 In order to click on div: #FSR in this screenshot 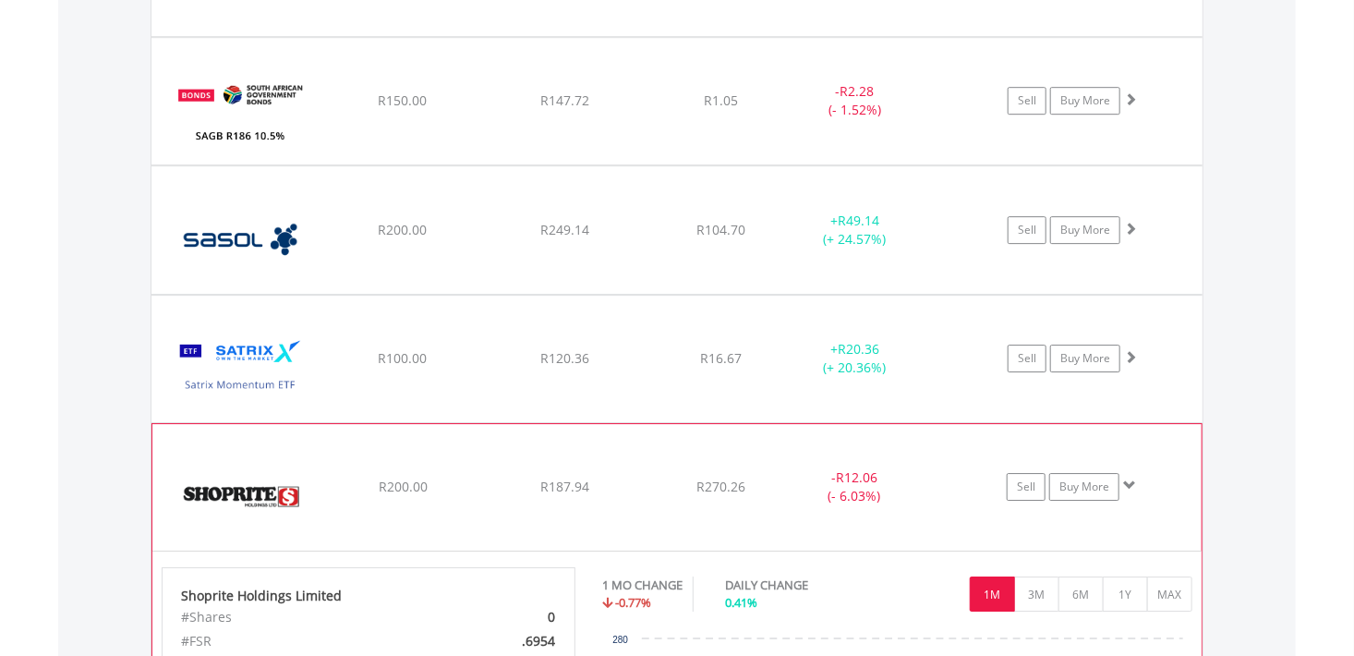, I will do `click(301, 641)`.